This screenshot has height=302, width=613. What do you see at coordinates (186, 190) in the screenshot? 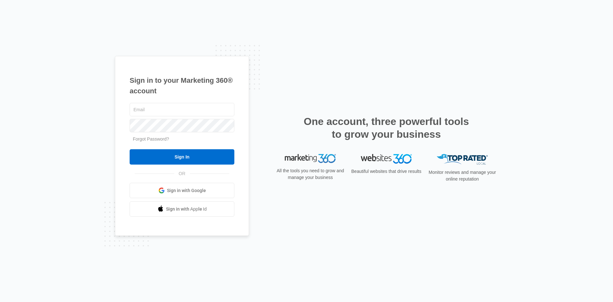
I see `span: Sign in with Google` at bounding box center [186, 190].